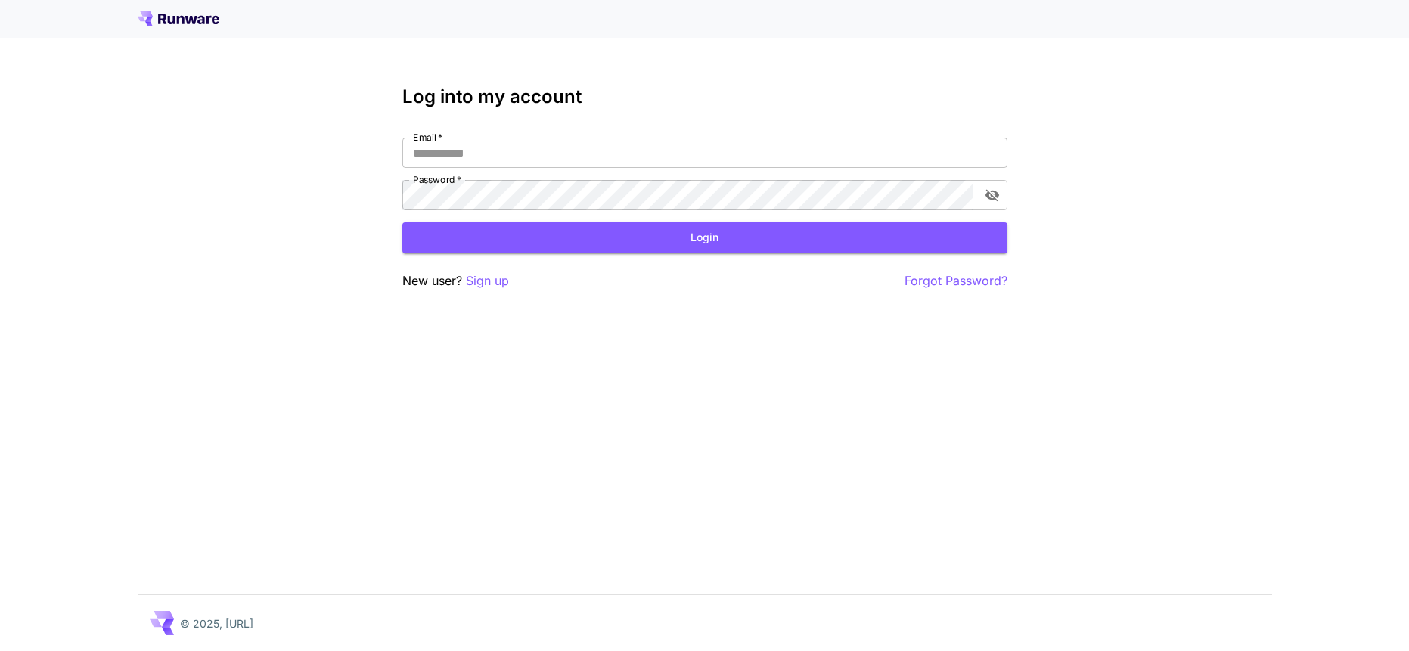 Image resolution: width=1409 pixels, height=651 pixels. What do you see at coordinates (956, 281) in the screenshot?
I see `button: Forgot Password?` at bounding box center [956, 281].